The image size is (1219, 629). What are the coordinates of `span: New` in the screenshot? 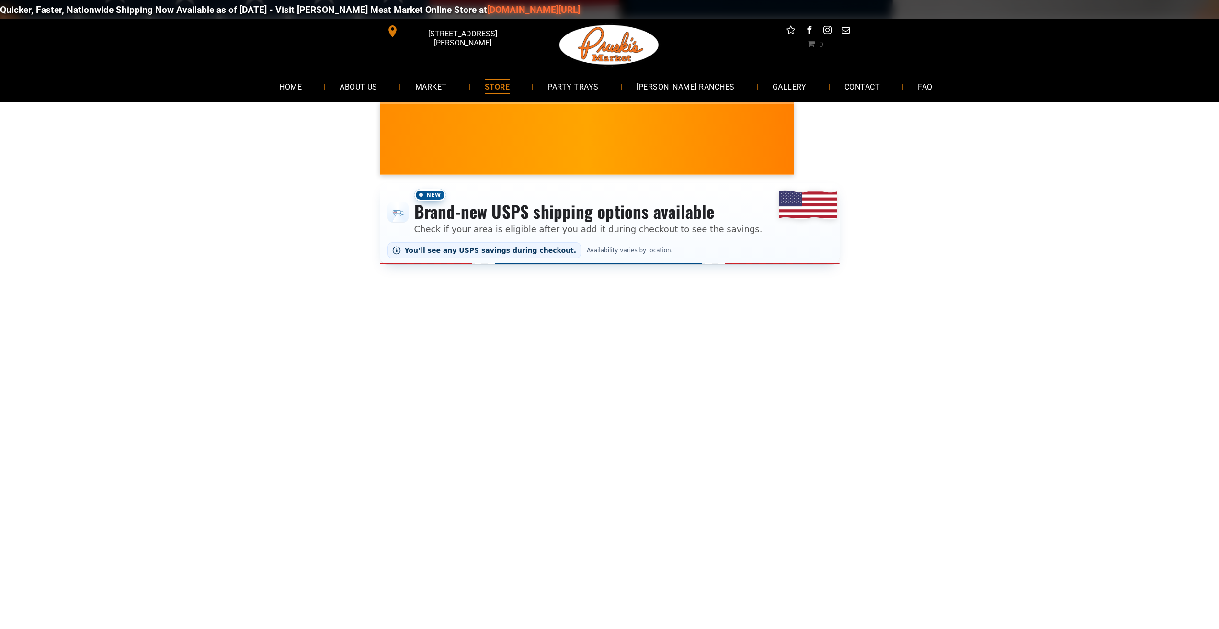 It's located at (430, 195).